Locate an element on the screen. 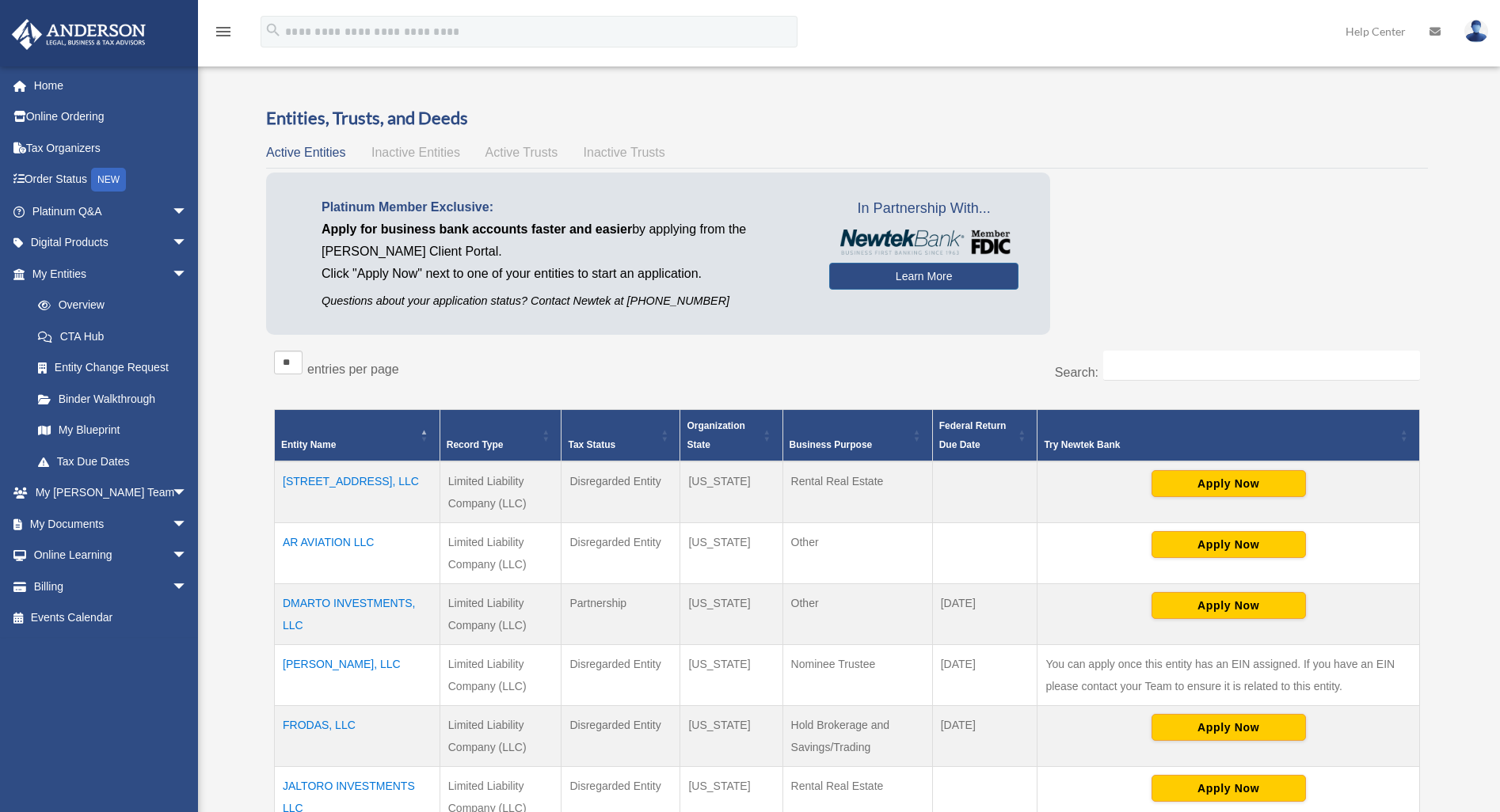  a: Binder Walkthrough is located at coordinates (112, 399).